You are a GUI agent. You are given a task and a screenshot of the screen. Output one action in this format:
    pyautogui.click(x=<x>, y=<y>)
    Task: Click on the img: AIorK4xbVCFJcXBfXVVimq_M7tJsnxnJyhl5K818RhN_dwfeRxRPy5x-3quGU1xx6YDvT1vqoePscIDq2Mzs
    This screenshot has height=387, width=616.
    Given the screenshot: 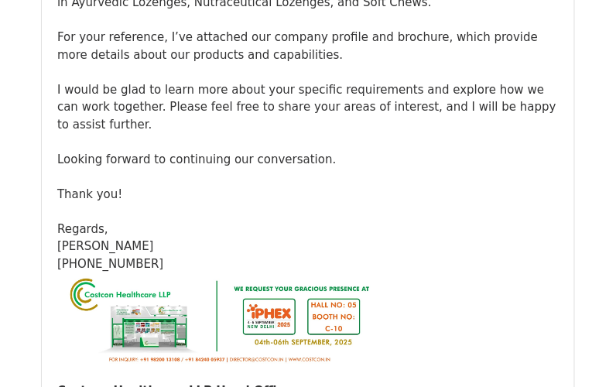 What is the action you would take?
    pyautogui.click(x=220, y=318)
    